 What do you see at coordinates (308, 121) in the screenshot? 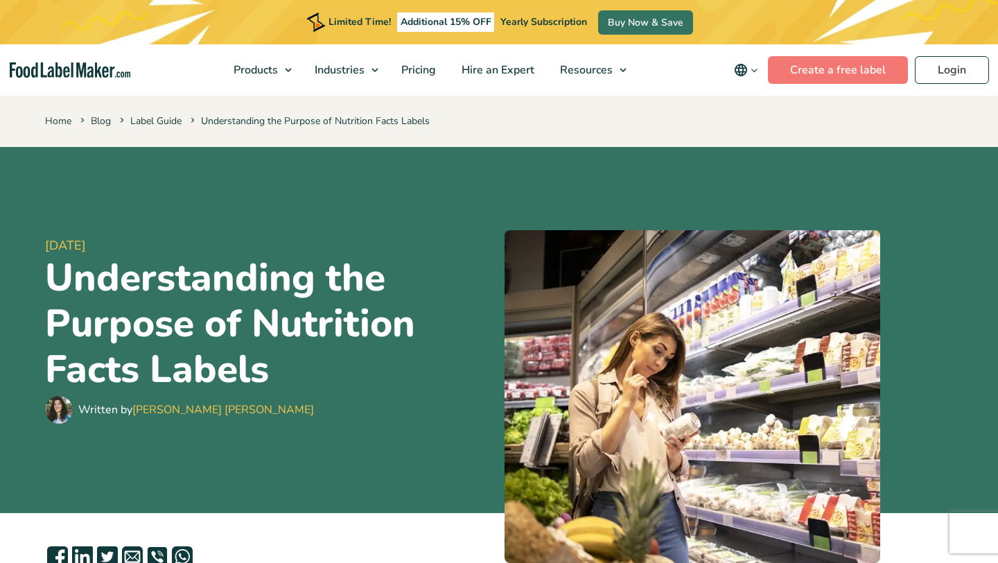
I see `span: Understanding the Purpose of Nutrition Facts Labels` at bounding box center [308, 121].